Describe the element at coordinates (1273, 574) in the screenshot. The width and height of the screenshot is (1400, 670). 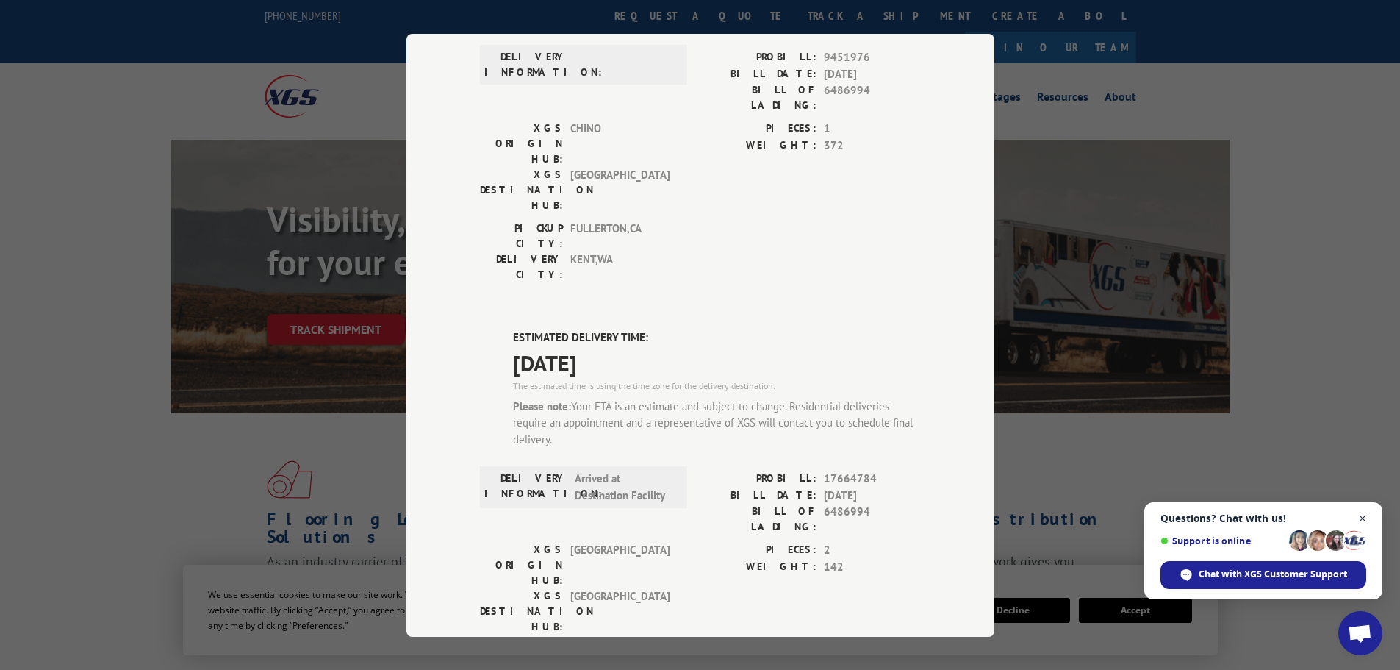
I see `span: Chat with XGS Customer Support` at that location.